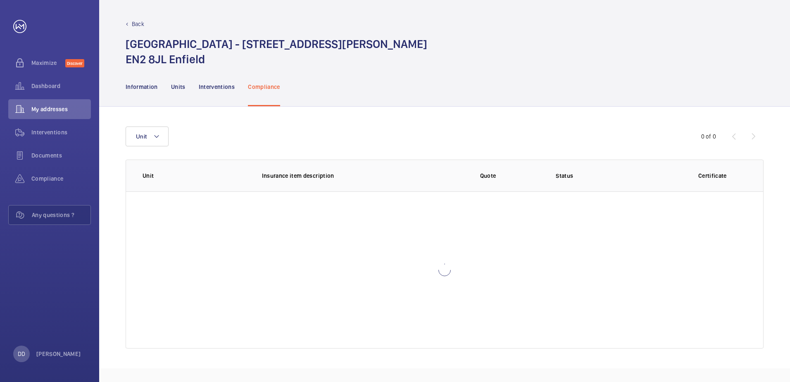  I want to click on p: Certificate, so click(712, 176).